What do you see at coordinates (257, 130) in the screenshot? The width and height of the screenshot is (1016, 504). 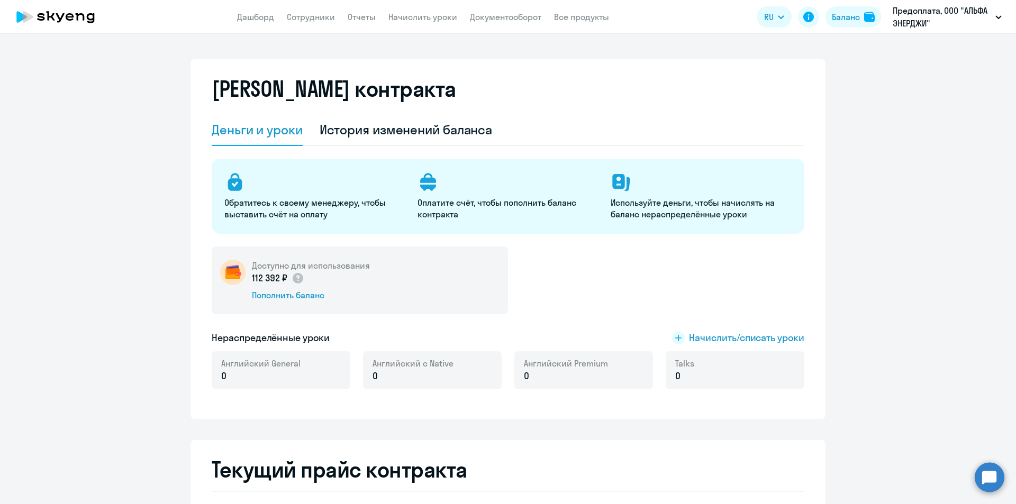 I see `div: Деньги и уроки` at bounding box center [257, 130].